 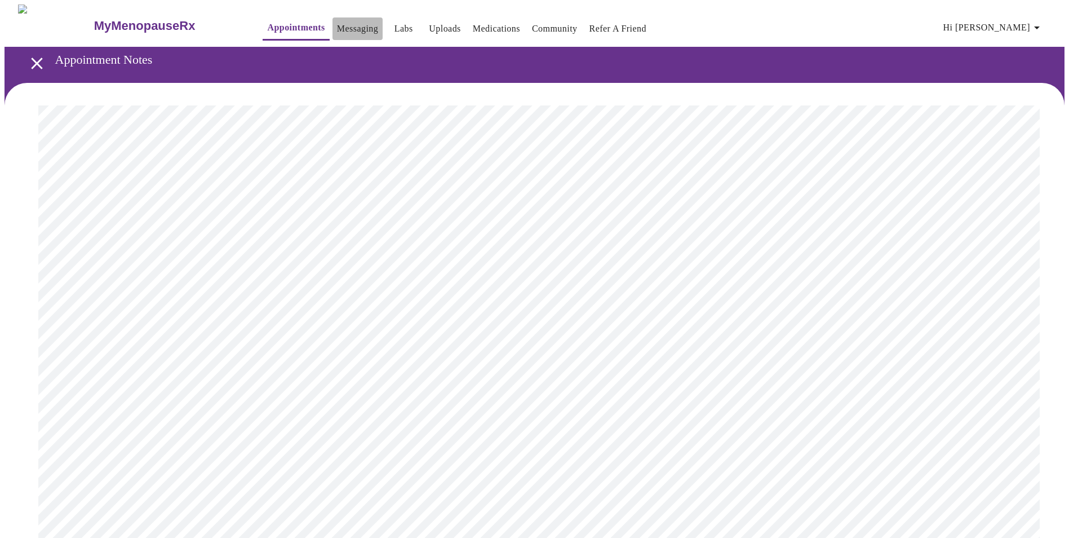 What do you see at coordinates (296, 28) in the screenshot?
I see `a: Appointments` at bounding box center [296, 28].